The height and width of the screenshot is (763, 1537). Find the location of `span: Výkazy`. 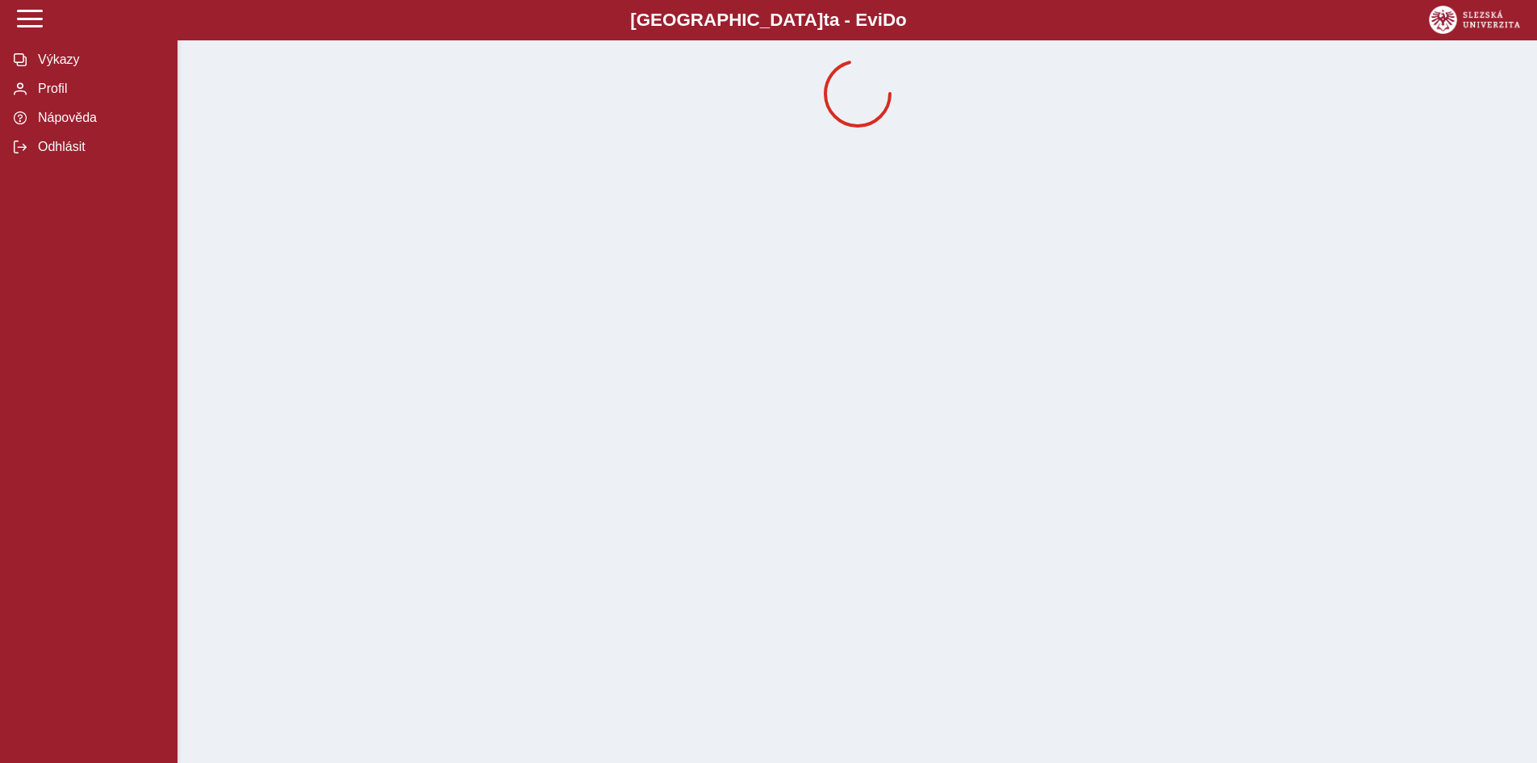

span: Výkazy is located at coordinates (98, 60).